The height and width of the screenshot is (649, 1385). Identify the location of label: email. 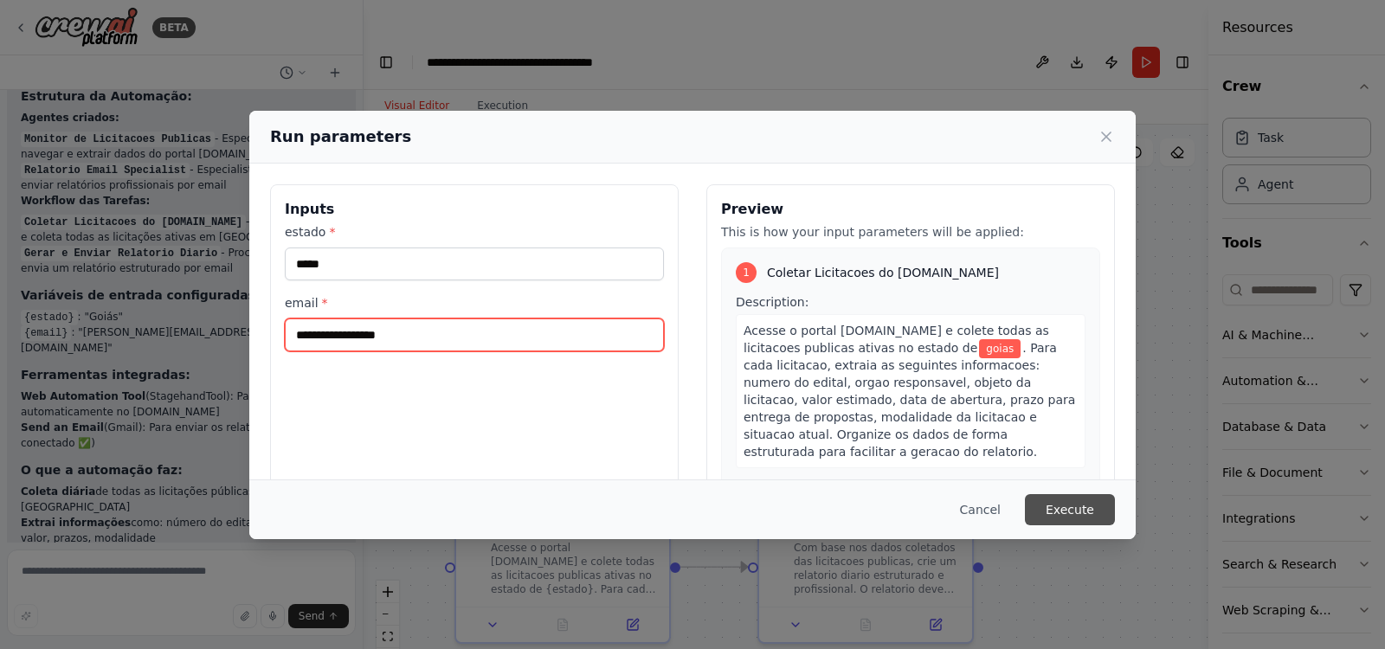
(474, 303).